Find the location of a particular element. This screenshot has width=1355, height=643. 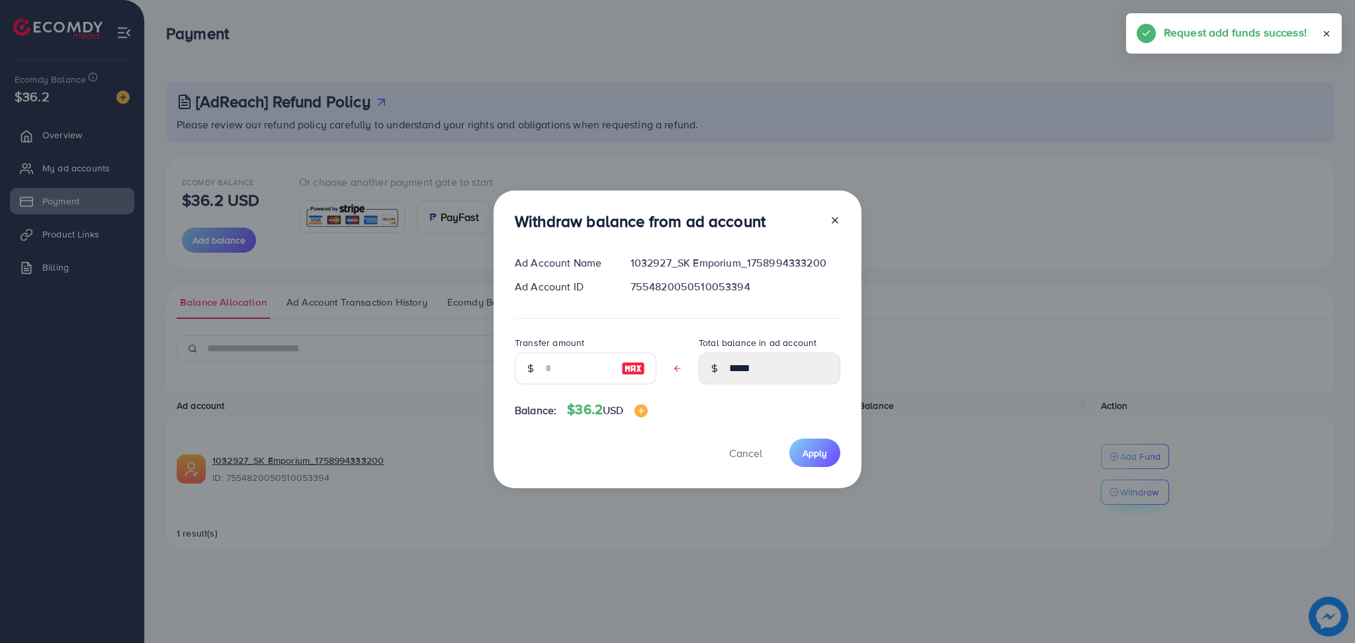

div: Ad Account ID is located at coordinates (562, 286).